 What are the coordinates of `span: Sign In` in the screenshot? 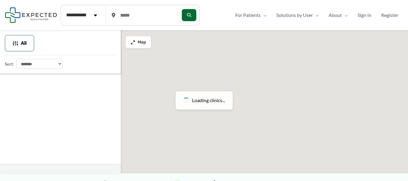 It's located at (364, 15).